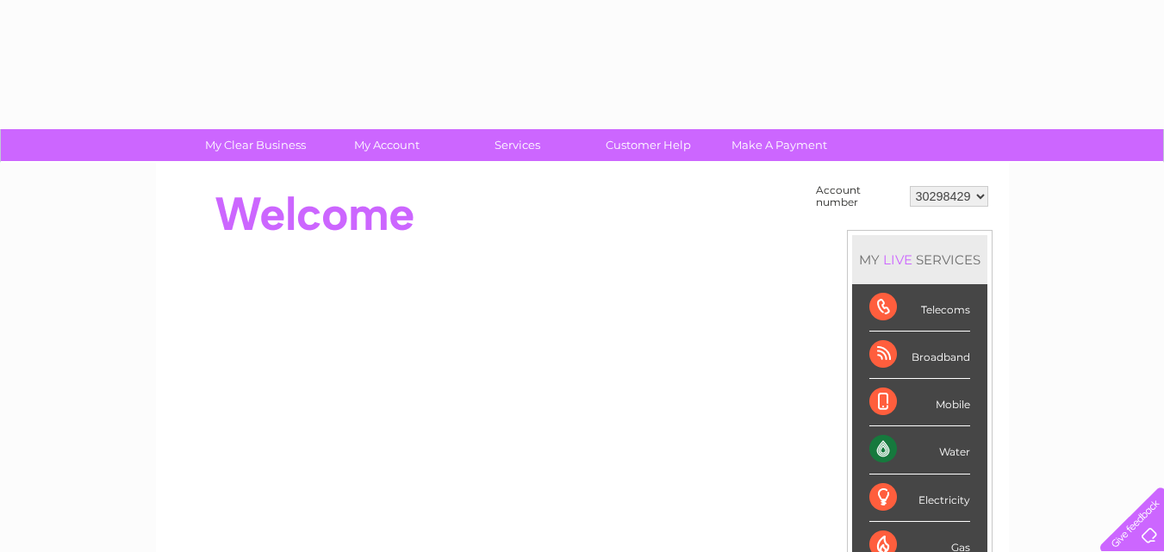  I want to click on div: Mobile, so click(919, 402).